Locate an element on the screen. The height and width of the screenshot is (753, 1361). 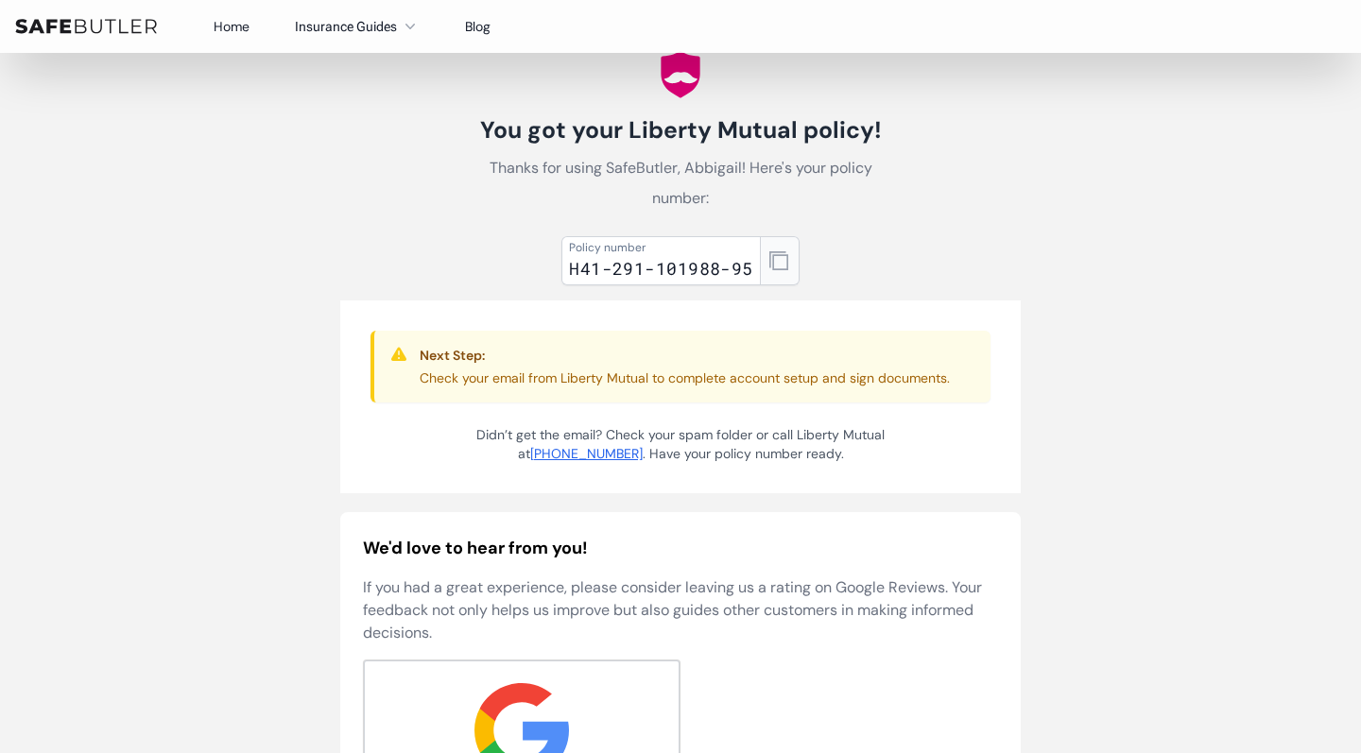
button: Insurance Guides is located at coordinates (357, 26).